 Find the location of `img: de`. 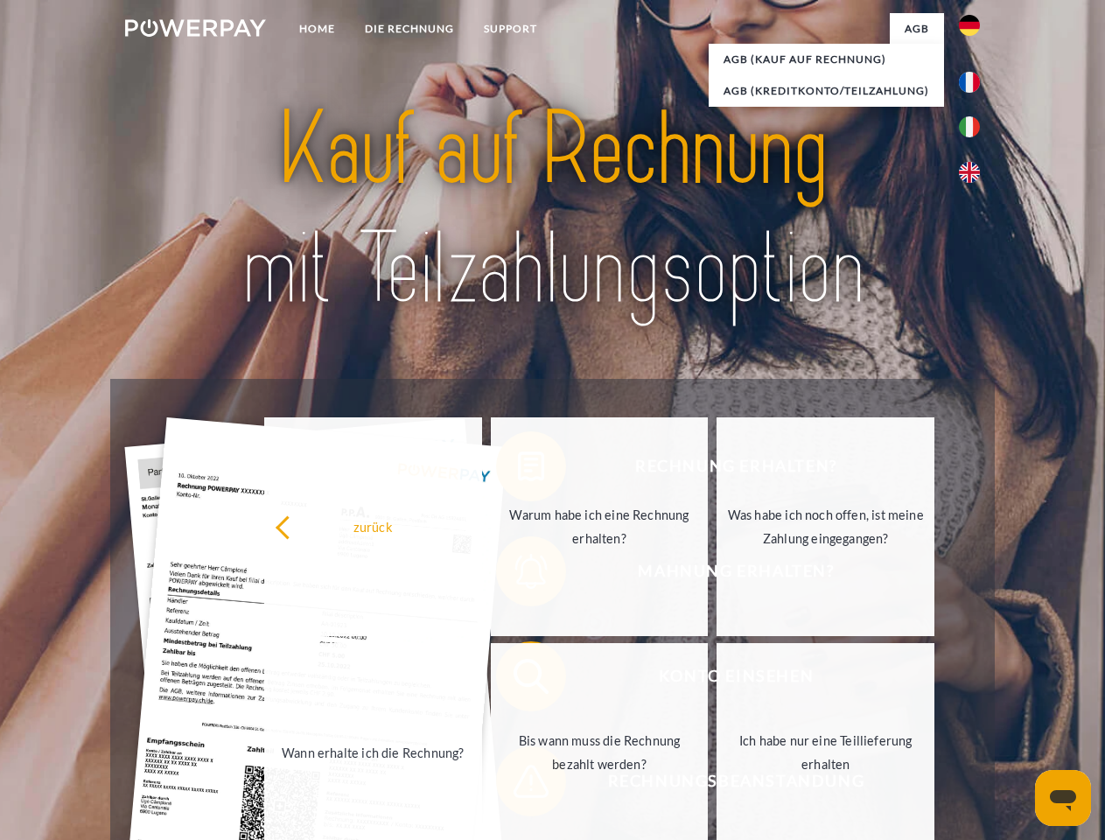

img: de is located at coordinates (969, 25).